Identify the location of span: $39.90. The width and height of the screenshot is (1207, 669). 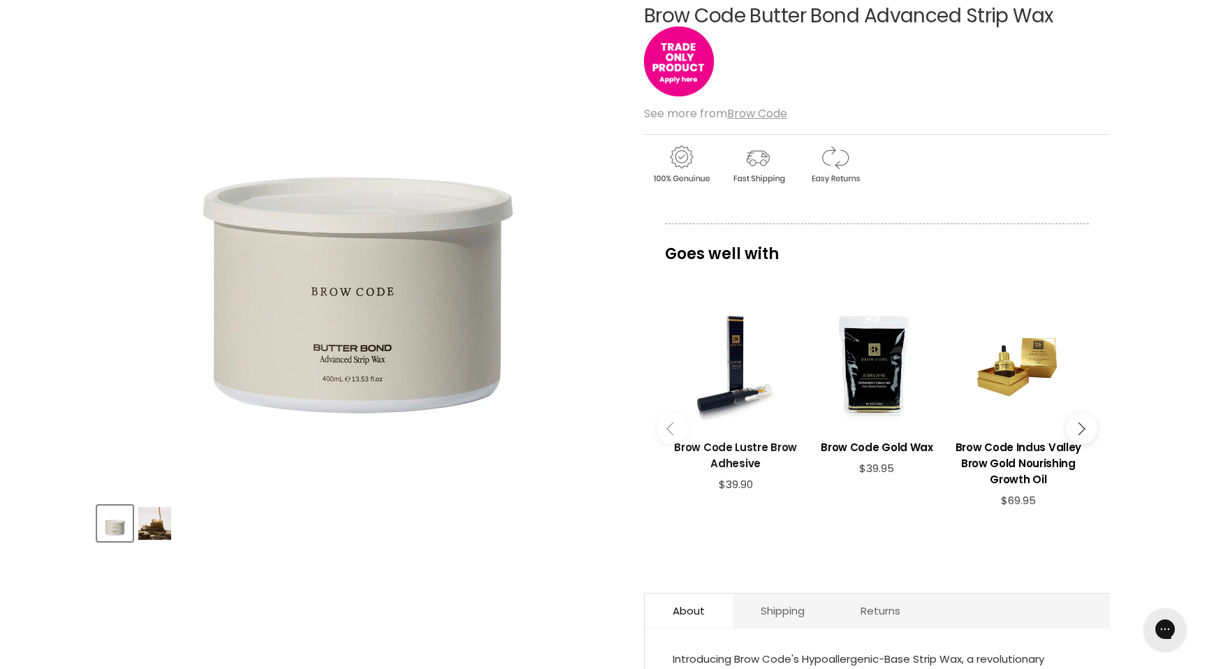
(735, 484).